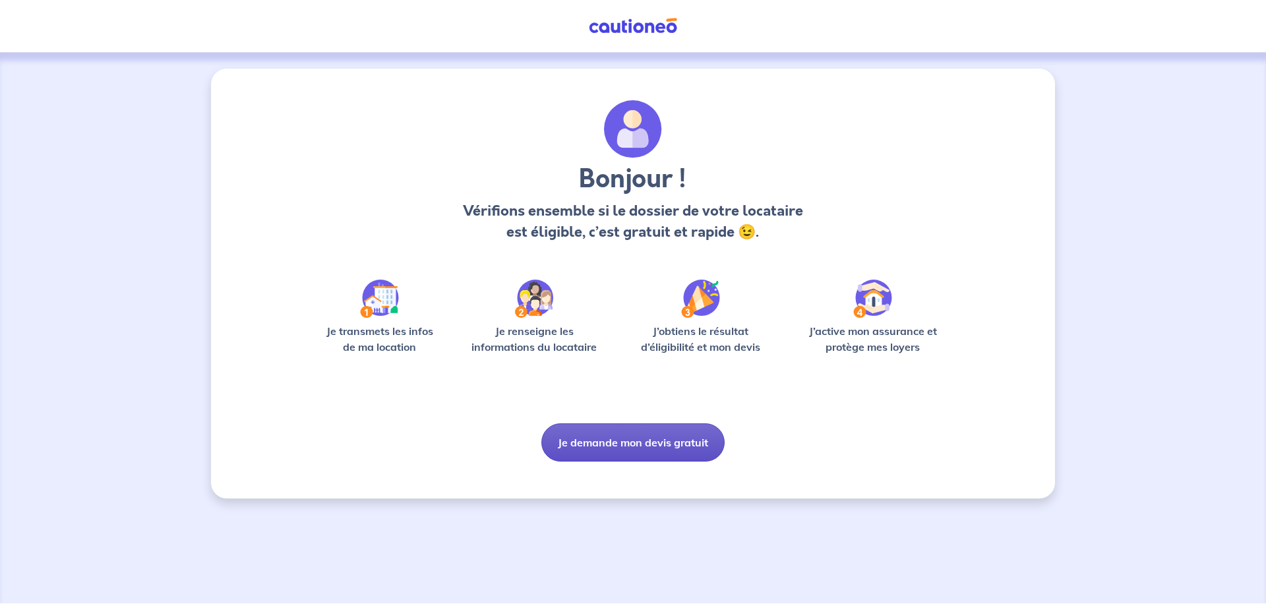 The width and height of the screenshot is (1266, 606). I want to click on p: Je transmets les infos de ma location, so click(379, 339).